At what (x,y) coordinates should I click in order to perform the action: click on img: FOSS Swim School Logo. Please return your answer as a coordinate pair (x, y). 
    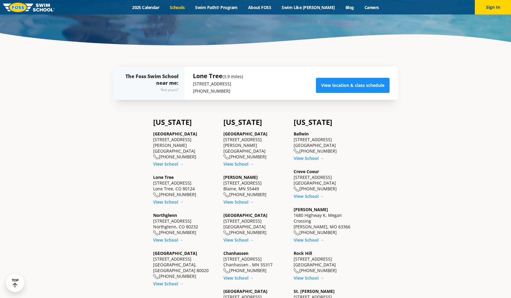
    Looking at the image, I should click on (29, 7).